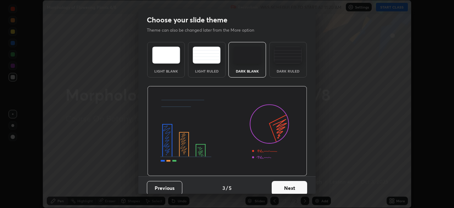 Image resolution: width=454 pixels, height=208 pixels. I want to click on img: darkThemeBanner.d06ce4a2.svg, so click(227, 131).